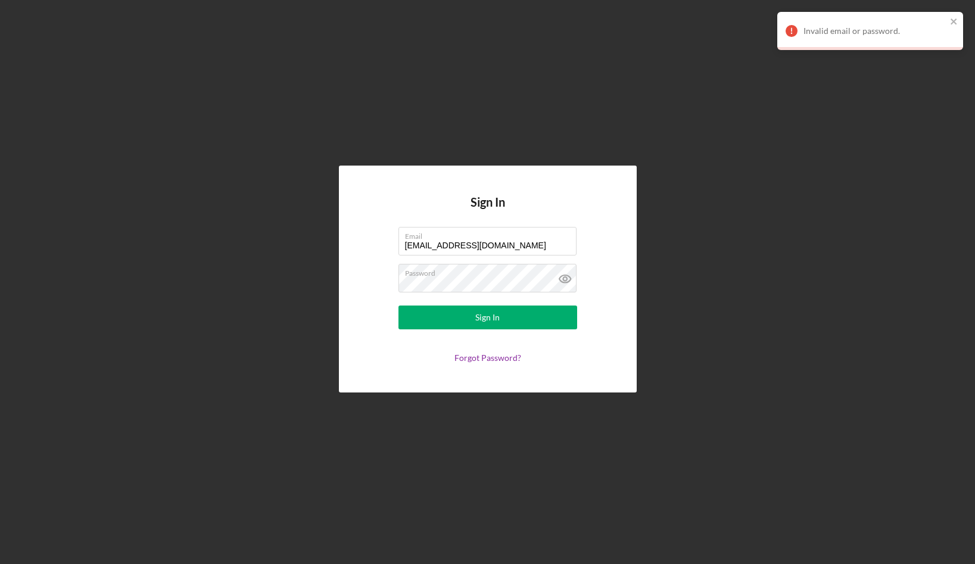 The image size is (975, 564). What do you see at coordinates (488, 317) in the screenshot?
I see `button: Sign In` at bounding box center [488, 317].